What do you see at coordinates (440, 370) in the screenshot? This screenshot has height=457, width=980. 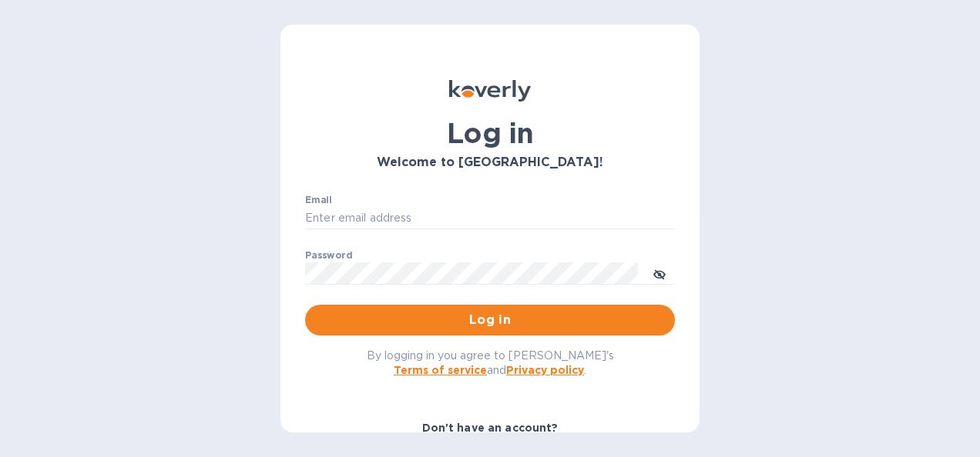 I see `a: Terms of service` at bounding box center [440, 370].